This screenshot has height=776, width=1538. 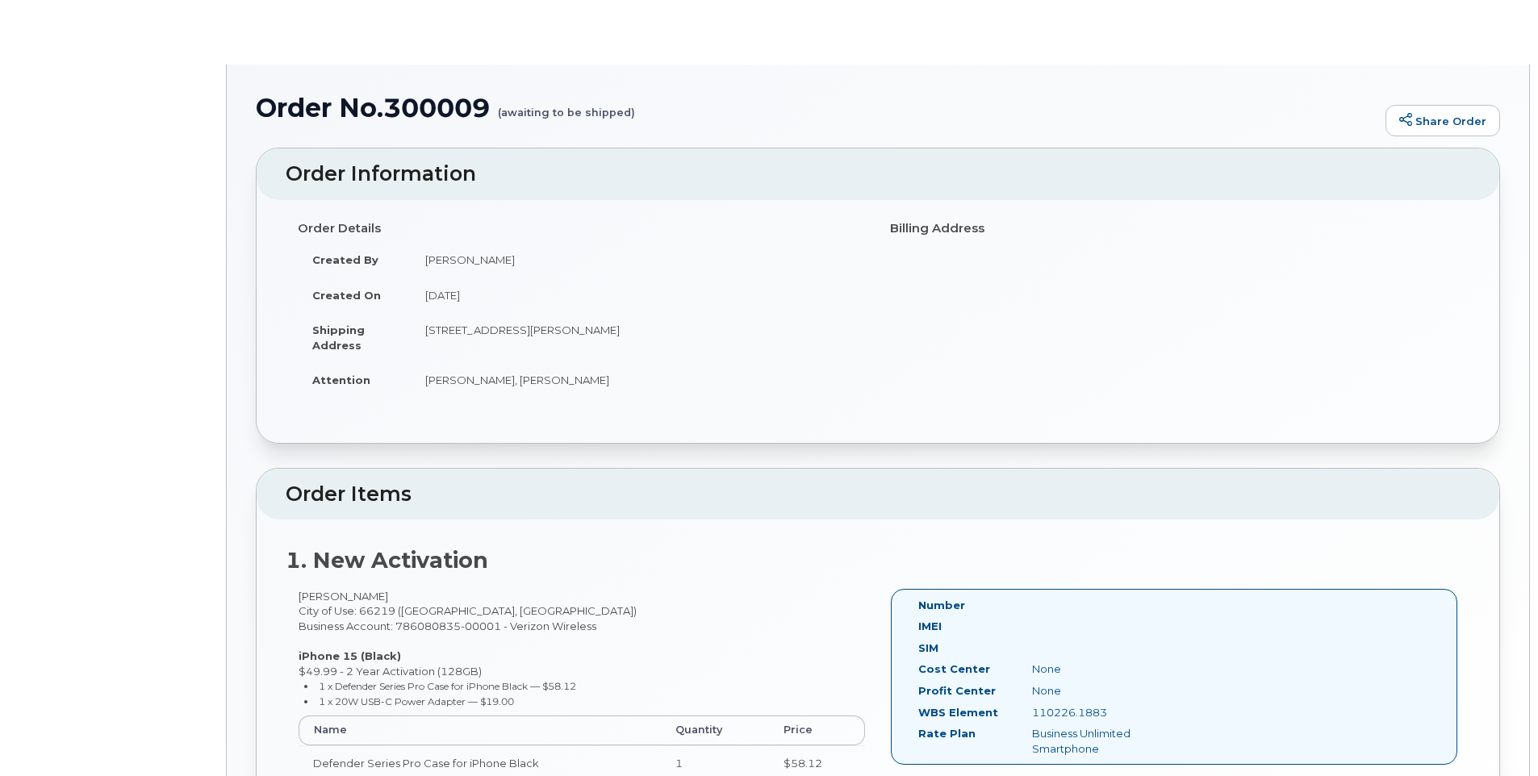 I want to click on div: Business Unlimited Smartphone, so click(x=1100, y=741).